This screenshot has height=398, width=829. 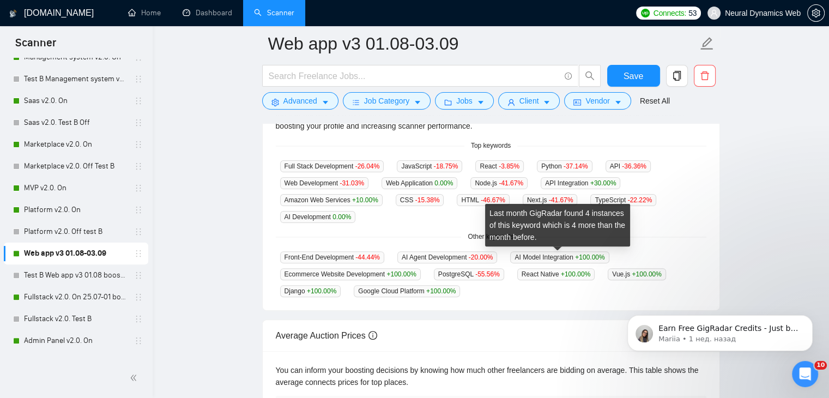 What do you see at coordinates (365, 200) in the screenshot?
I see `span: +10.00 %` at bounding box center [365, 200].